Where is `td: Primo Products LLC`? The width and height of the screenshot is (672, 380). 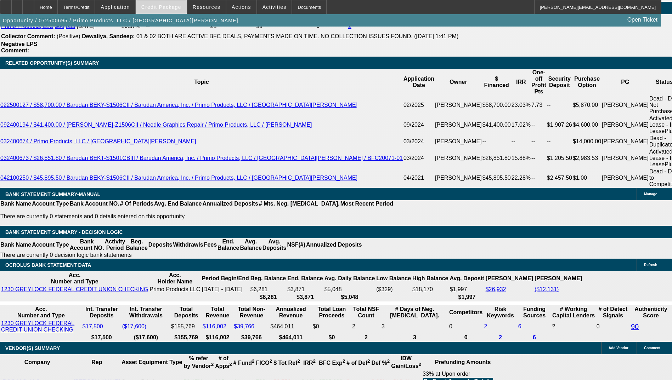
td: Primo Products LLC is located at coordinates (175, 290).